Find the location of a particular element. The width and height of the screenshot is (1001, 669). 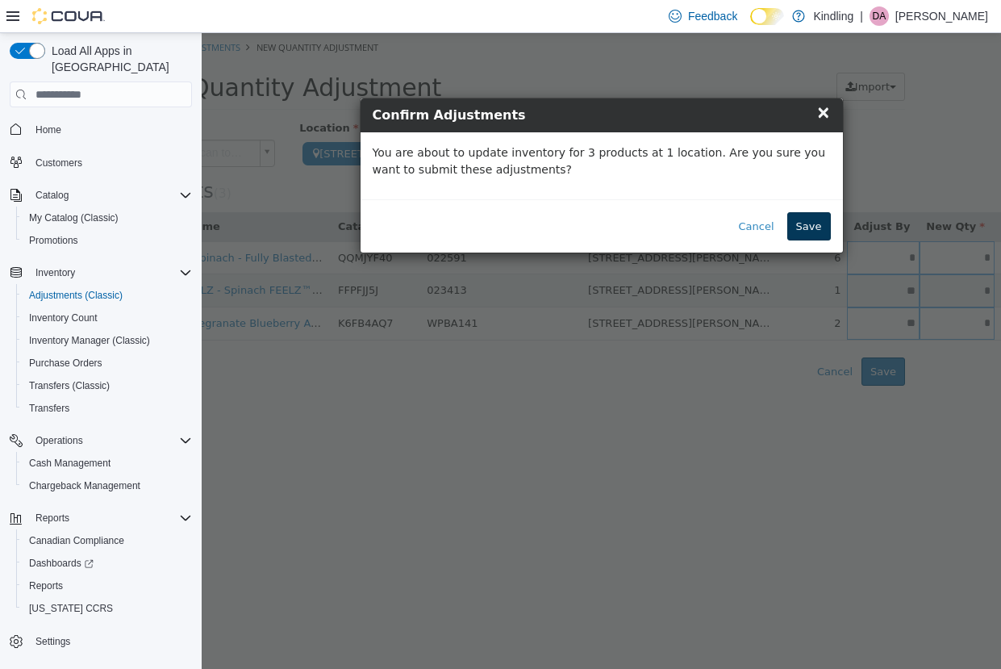

button: Cash Management is located at coordinates (107, 463).